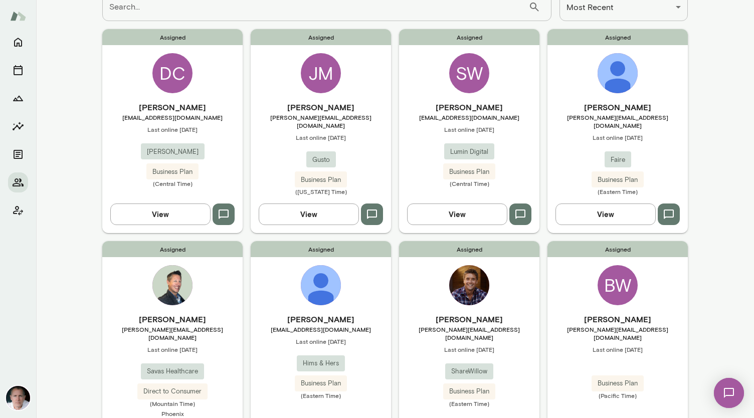 The image size is (754, 418). What do you see at coordinates (618, 396) in the screenshot?
I see `span: (Pacific Time)` at bounding box center [618, 396].